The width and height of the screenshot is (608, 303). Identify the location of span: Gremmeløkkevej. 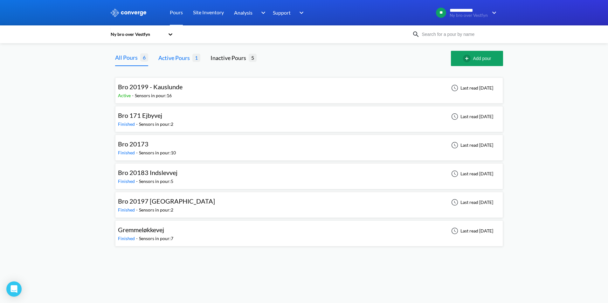
(141, 230).